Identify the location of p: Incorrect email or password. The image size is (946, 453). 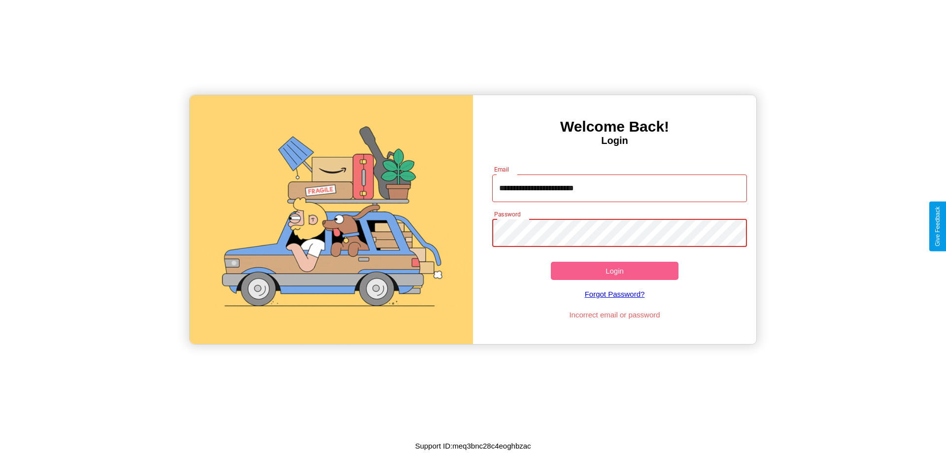
(615, 314).